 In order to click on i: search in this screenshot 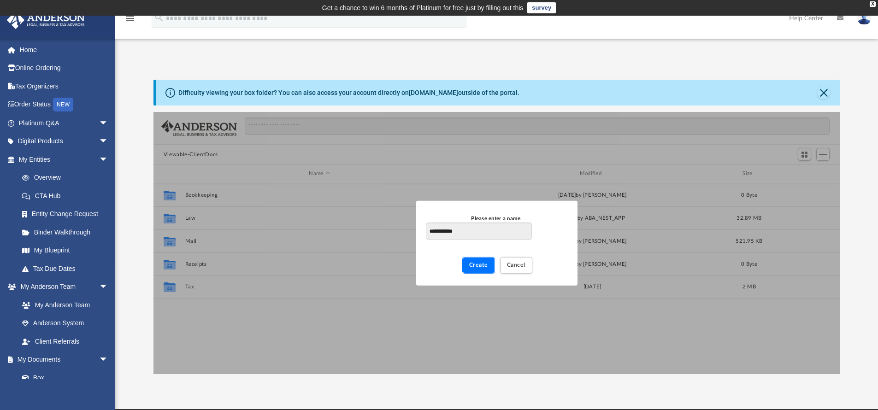, I will do `click(159, 18)`.